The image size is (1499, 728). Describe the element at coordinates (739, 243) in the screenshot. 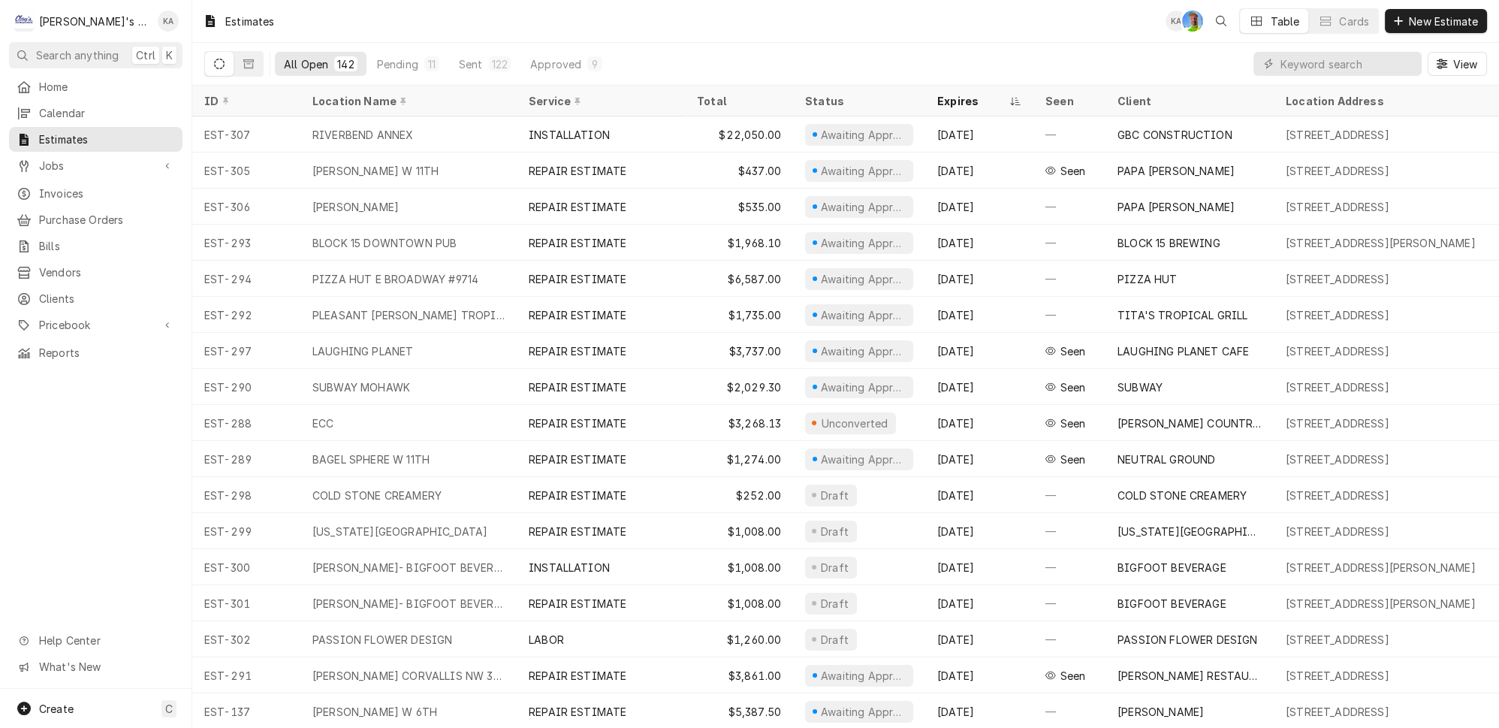

I see `div: $1,968.10` at that location.